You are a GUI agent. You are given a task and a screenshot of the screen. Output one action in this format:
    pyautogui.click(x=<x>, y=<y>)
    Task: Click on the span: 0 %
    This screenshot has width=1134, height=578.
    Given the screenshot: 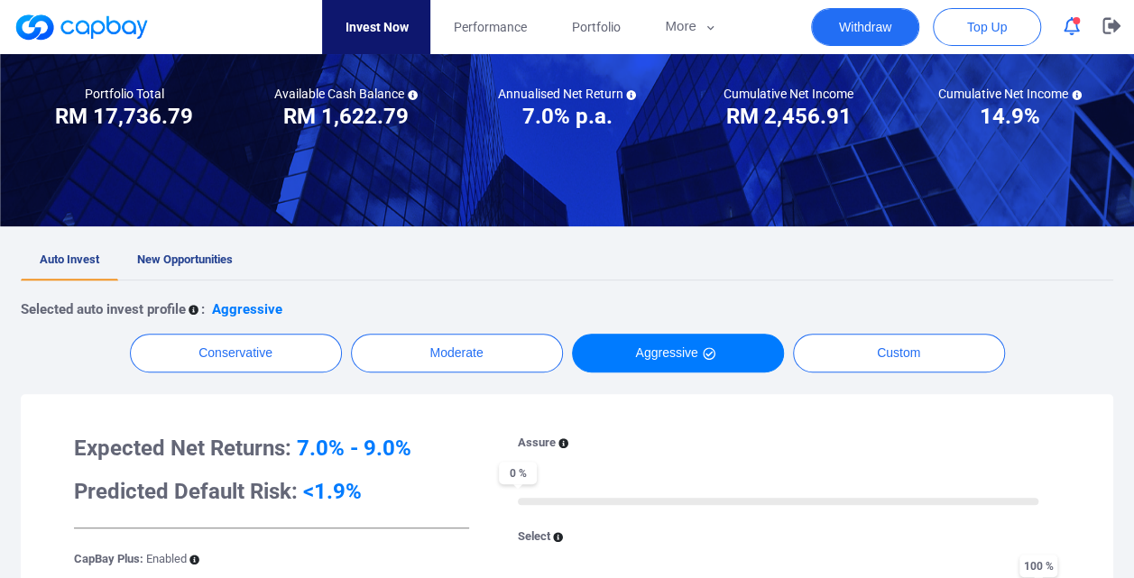 What is the action you would take?
    pyautogui.click(x=518, y=473)
    